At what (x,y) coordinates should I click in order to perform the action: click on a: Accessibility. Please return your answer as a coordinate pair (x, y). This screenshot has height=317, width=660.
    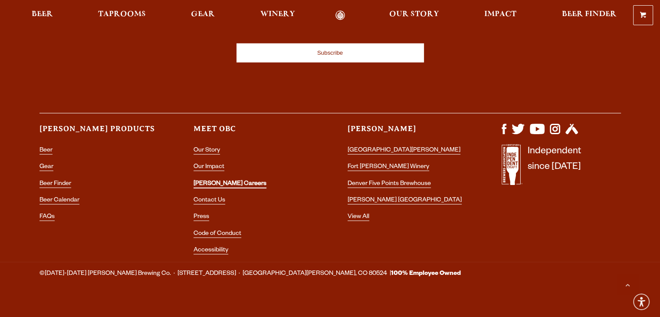
    Looking at the image, I should click on (211, 250).